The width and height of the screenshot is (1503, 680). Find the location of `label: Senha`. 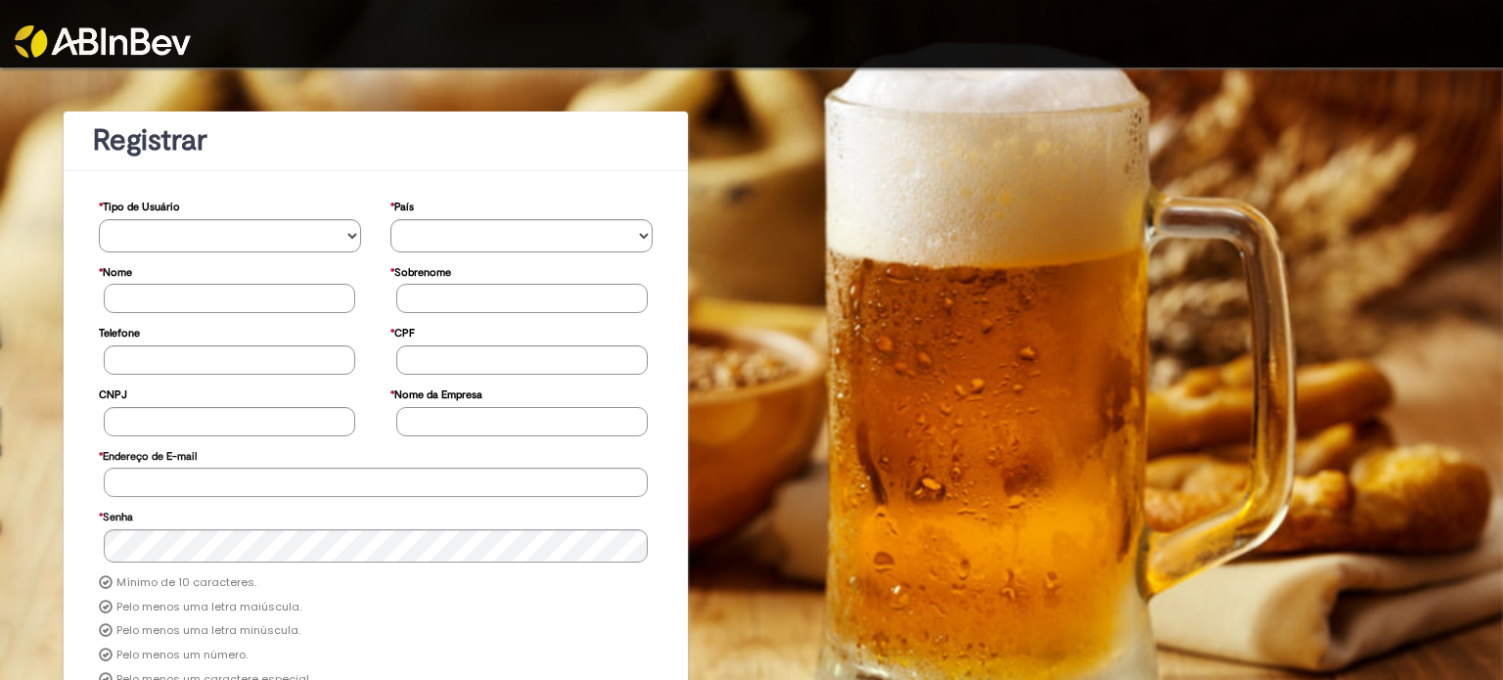

label: Senha is located at coordinates (115, 515).